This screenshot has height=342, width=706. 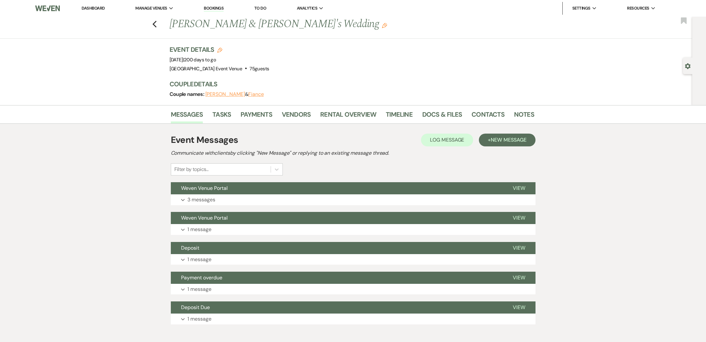 What do you see at coordinates (222, 116) in the screenshot?
I see `a: Tasks` at bounding box center [222, 116].